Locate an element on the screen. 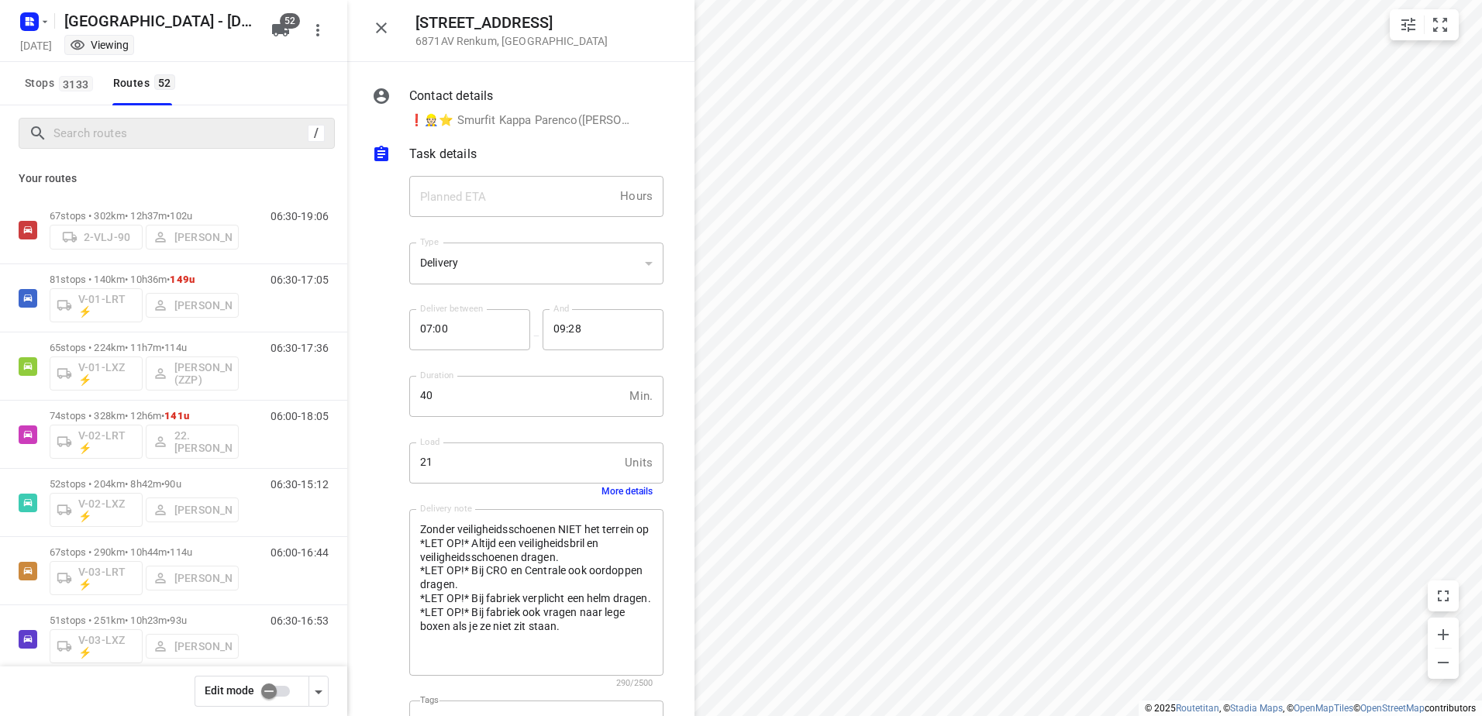  li: © 2025 , © , © © contributors is located at coordinates (1309, 708).